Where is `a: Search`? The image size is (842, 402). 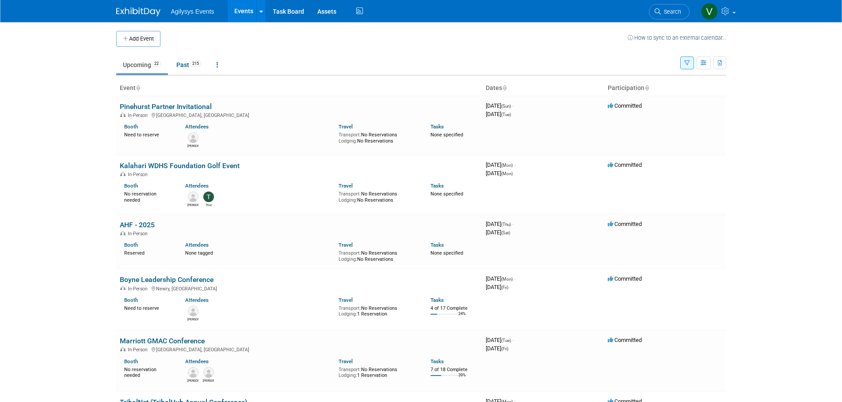
a: Search is located at coordinates (669, 11).